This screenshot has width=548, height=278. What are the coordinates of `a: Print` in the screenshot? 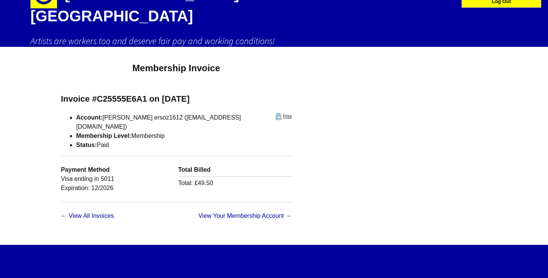 It's located at (284, 117).